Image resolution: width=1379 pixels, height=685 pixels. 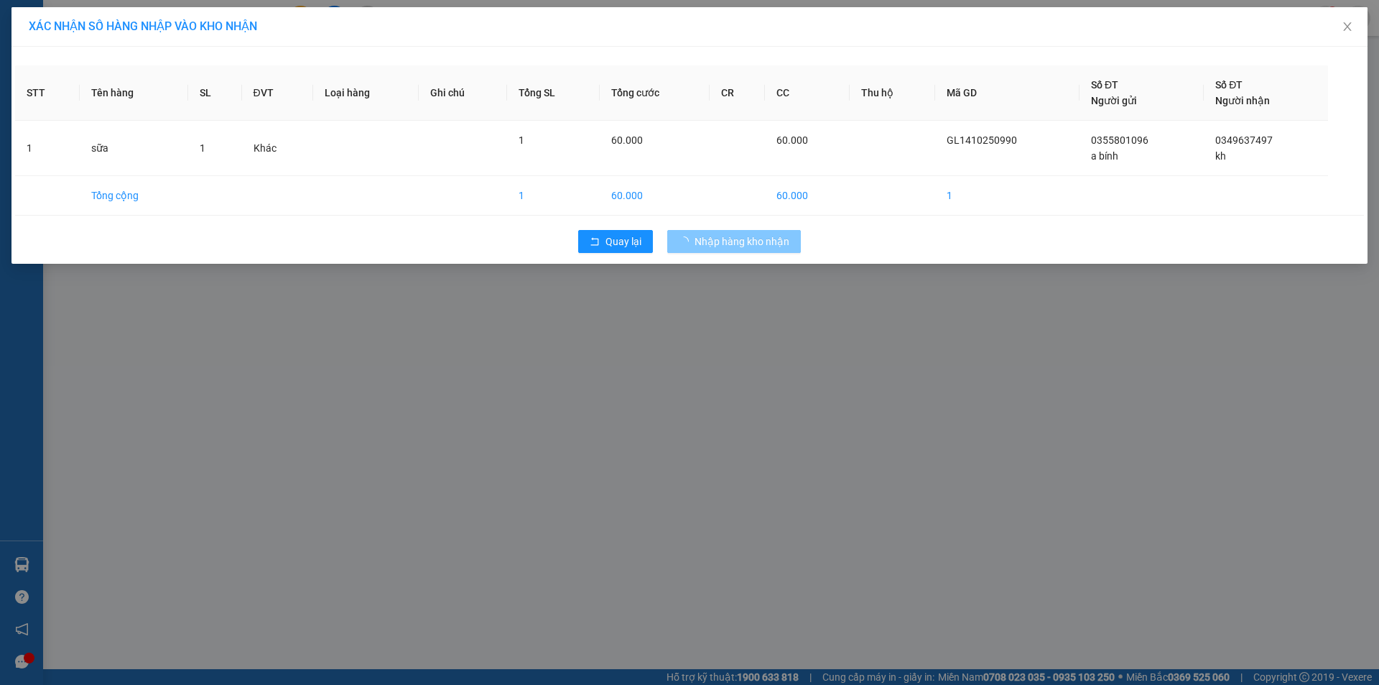 I want to click on span: 0349637497, so click(x=1244, y=140).